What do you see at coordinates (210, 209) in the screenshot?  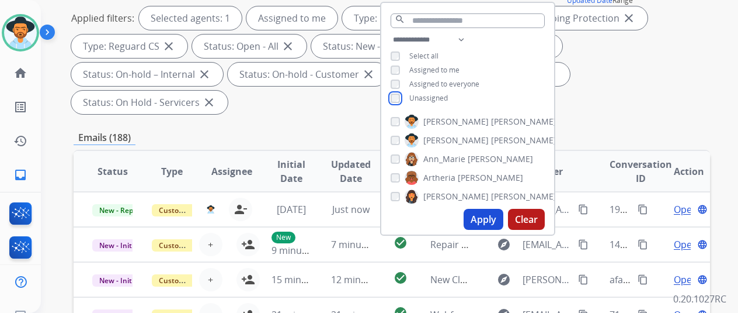 I see `img: agent-avatar` at bounding box center [210, 209].